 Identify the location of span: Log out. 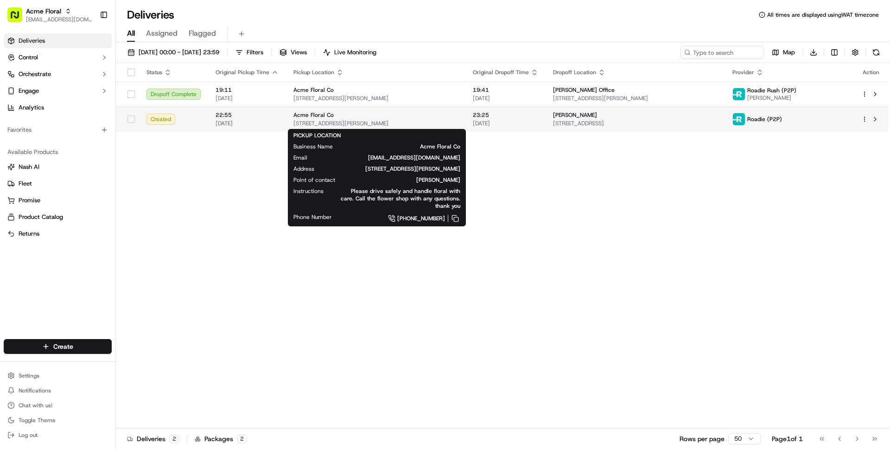
(28, 435).